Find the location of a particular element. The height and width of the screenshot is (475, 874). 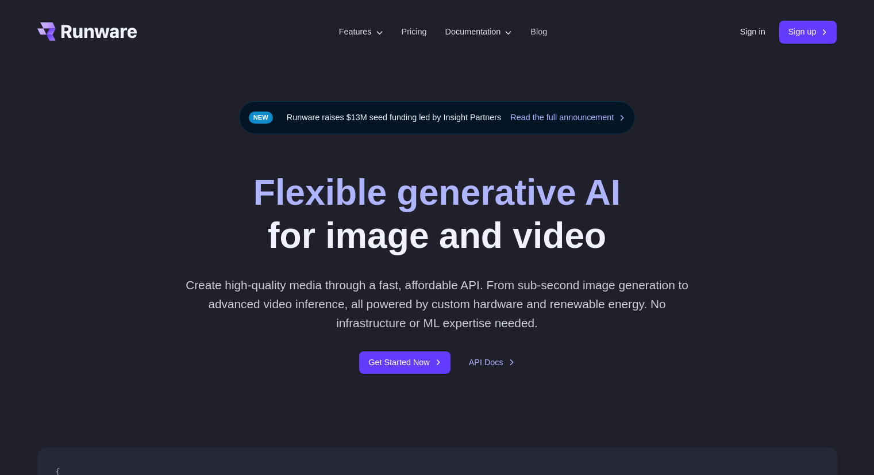

a: Go to / is located at coordinates (87, 32).